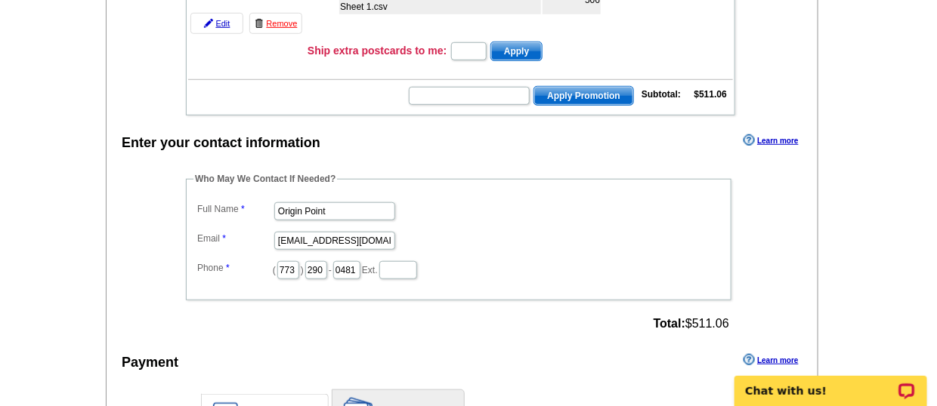 This screenshot has height=406, width=937. I want to click on label: Phone, so click(235, 268).